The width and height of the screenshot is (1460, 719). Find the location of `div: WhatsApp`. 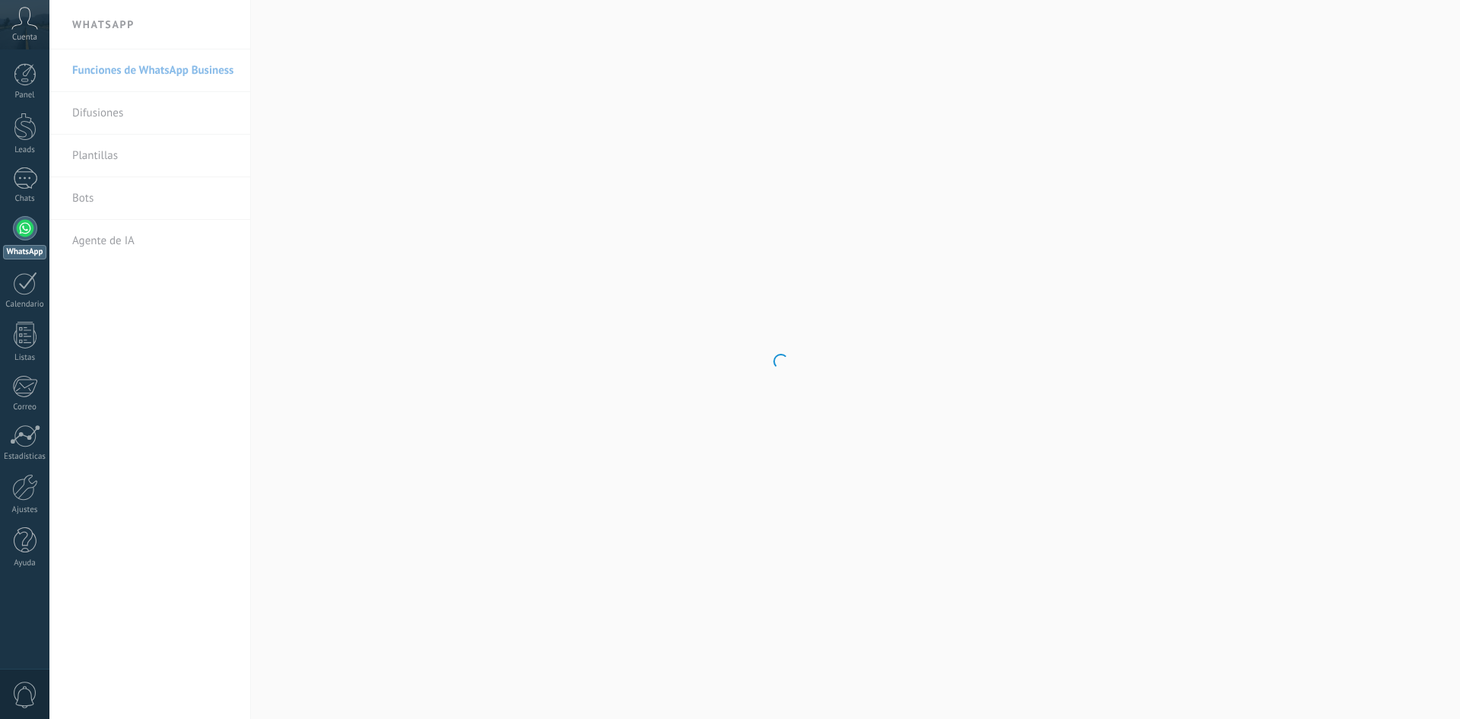

div: WhatsApp is located at coordinates (24, 252).